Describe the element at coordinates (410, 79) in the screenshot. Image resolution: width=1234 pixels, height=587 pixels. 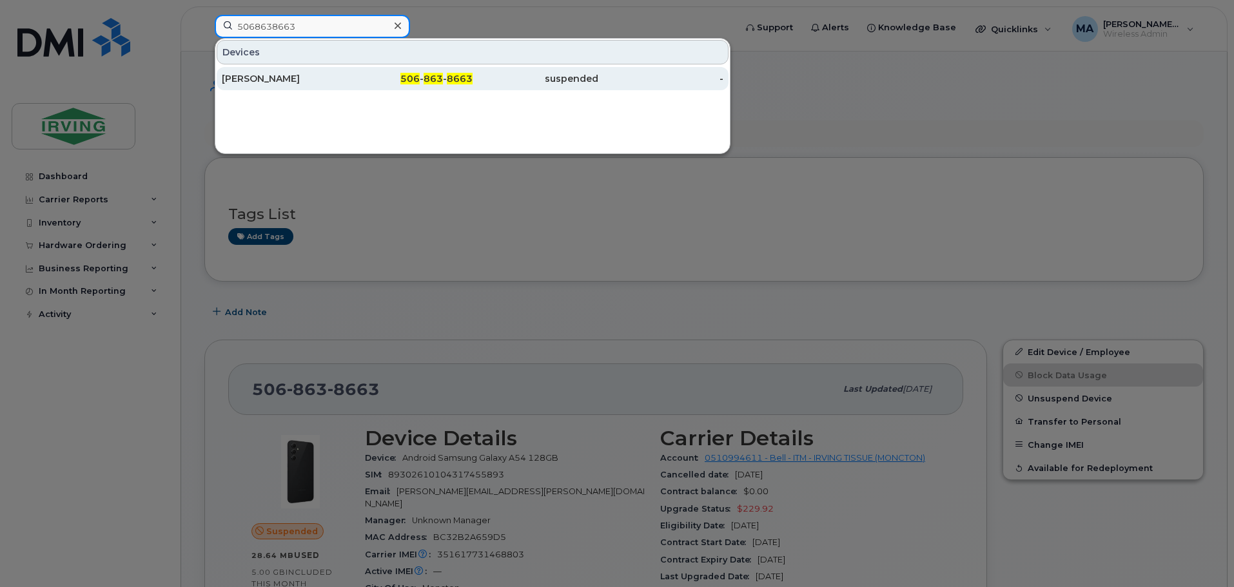
I see `span: 506` at that location.